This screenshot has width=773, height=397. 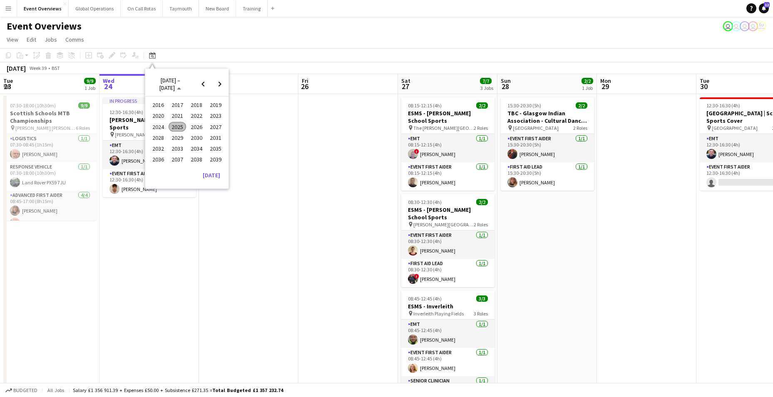 What do you see at coordinates (38, 68) in the screenshot?
I see `span: Week 39` at bounding box center [38, 68].